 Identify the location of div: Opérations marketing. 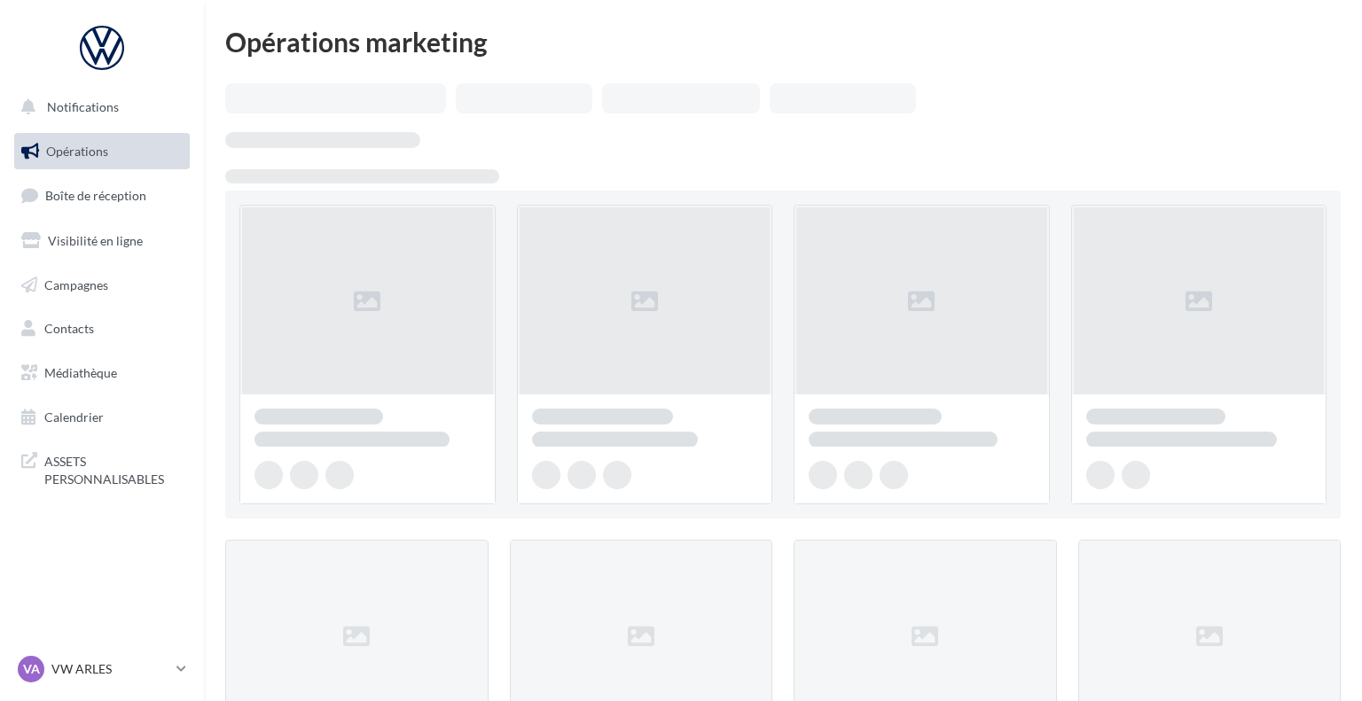
(783, 42).